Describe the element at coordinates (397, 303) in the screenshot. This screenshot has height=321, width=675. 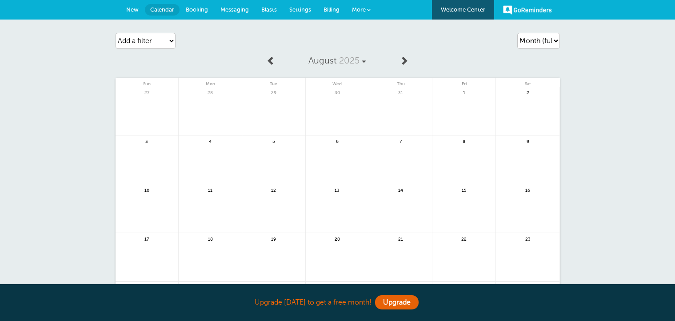
I see `a: Upgrade` at that location.